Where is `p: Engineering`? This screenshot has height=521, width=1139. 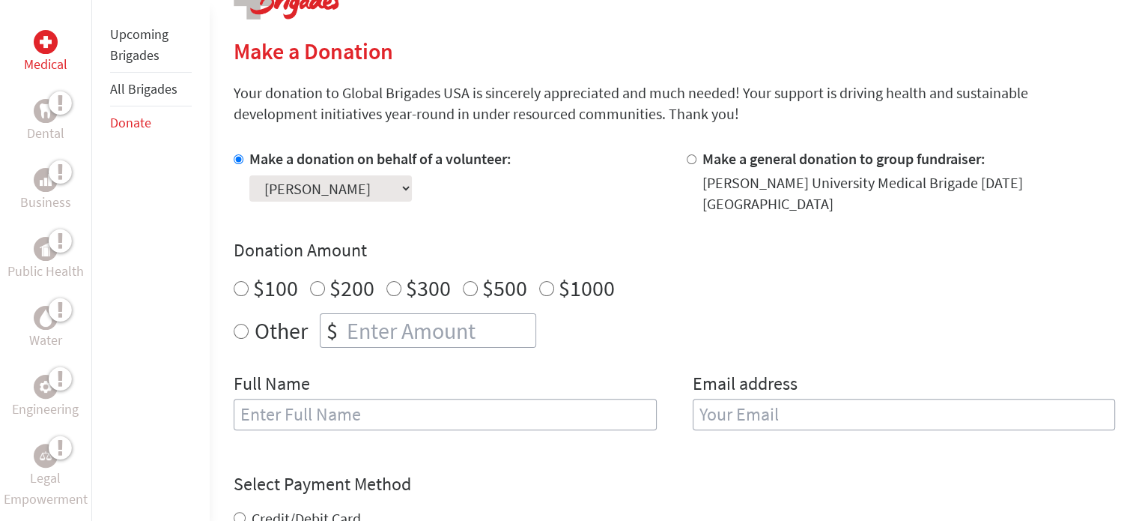 p: Engineering is located at coordinates (45, 409).